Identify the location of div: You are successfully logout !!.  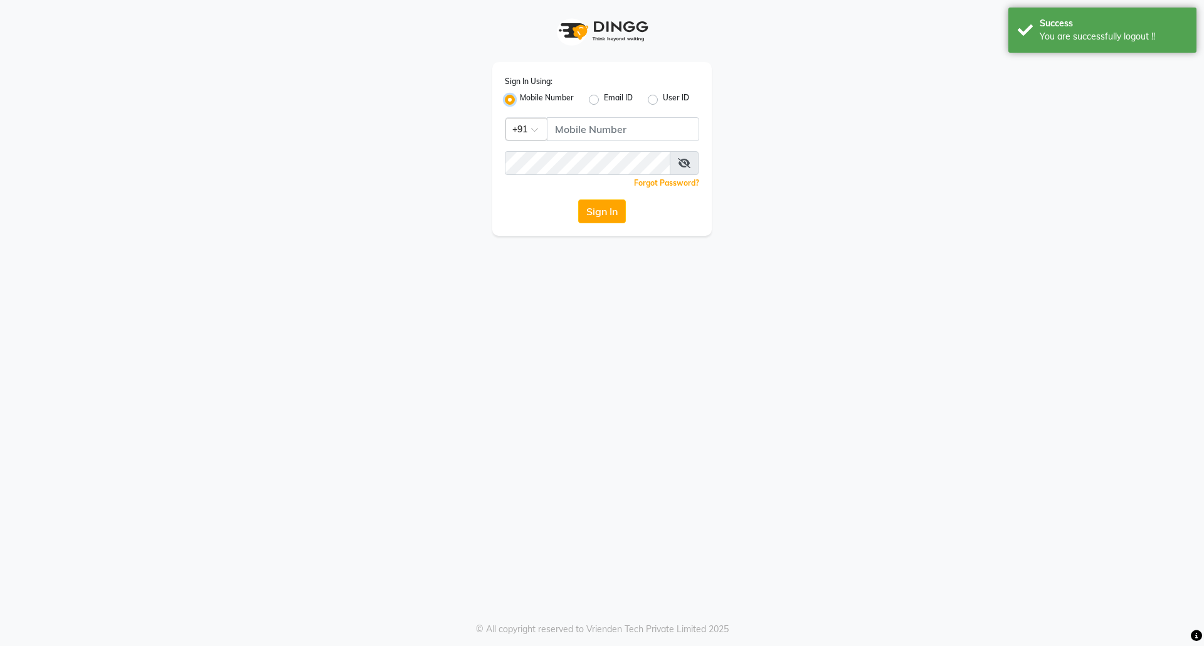
(1113, 36).